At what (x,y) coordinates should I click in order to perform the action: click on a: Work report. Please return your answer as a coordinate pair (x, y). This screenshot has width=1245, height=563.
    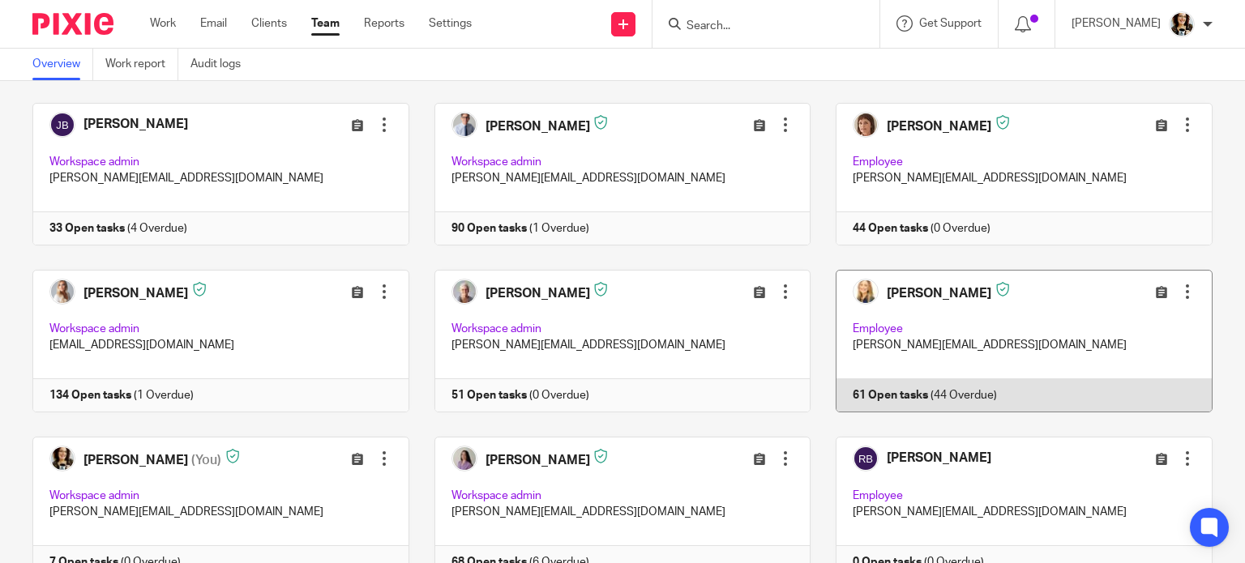
    Looking at the image, I should click on (142, 64).